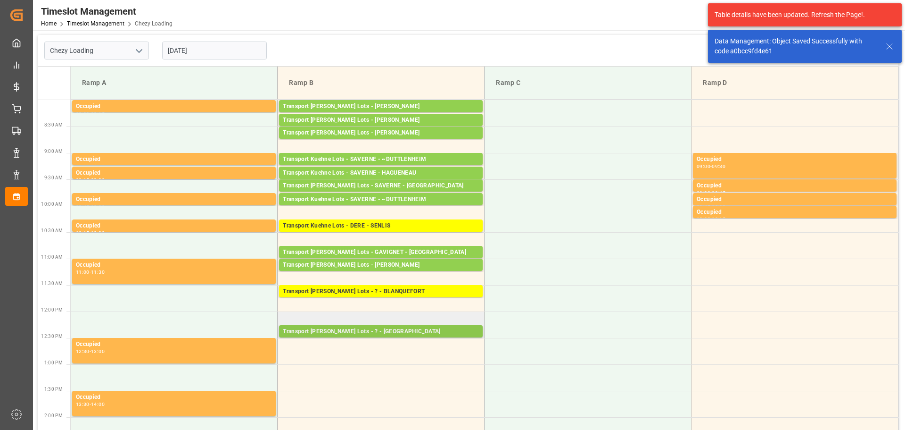  Describe the element at coordinates (98, 272) in the screenshot. I see `div: 11:30` at that location.